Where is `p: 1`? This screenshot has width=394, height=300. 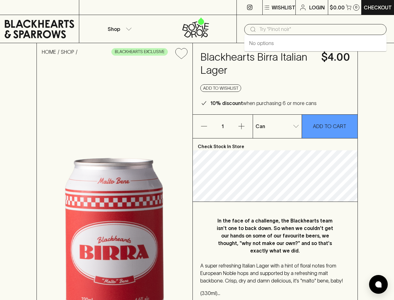
p: 1 is located at coordinates (223, 126).